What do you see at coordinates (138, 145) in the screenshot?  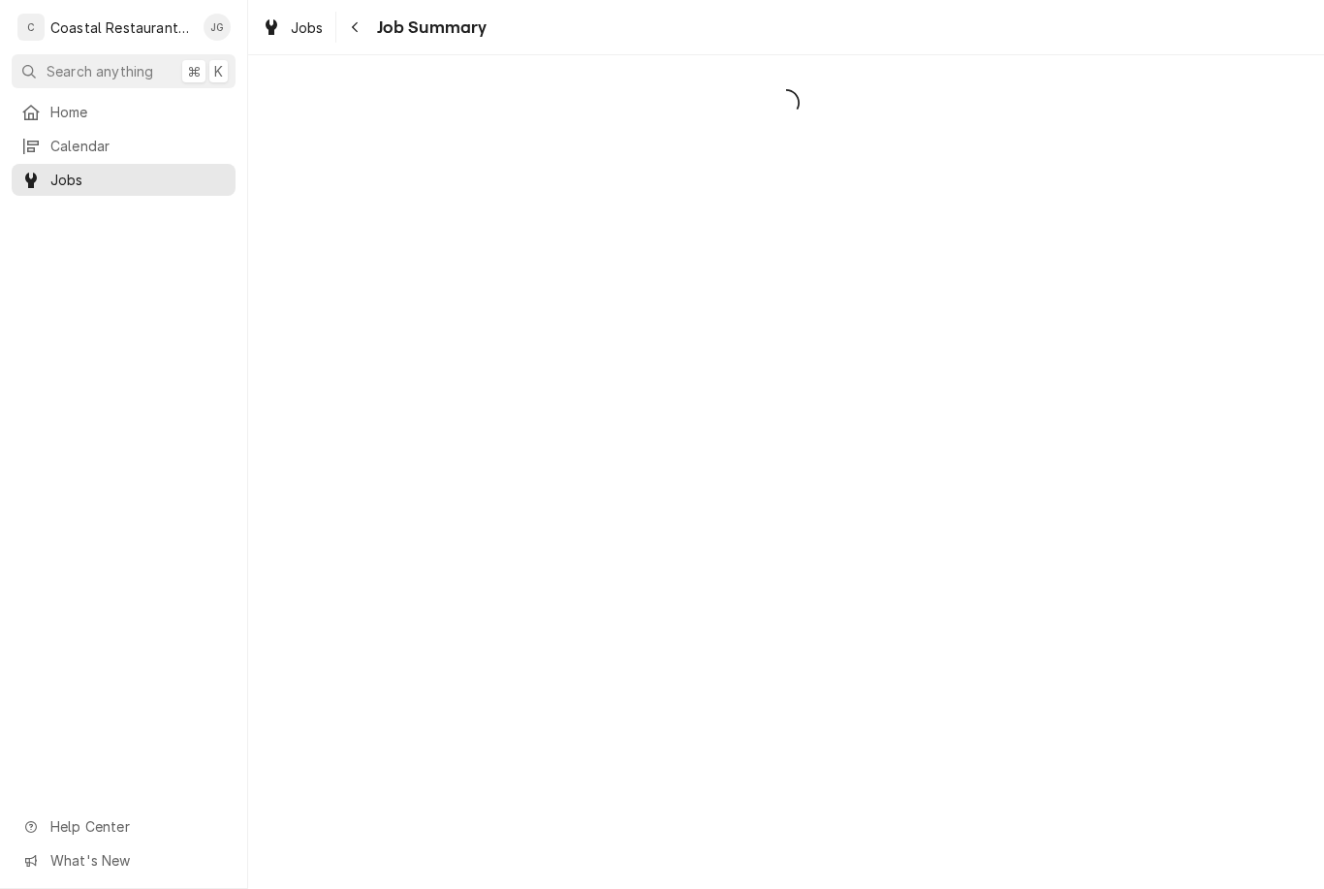 I see `span: Calendar` at bounding box center [138, 145].